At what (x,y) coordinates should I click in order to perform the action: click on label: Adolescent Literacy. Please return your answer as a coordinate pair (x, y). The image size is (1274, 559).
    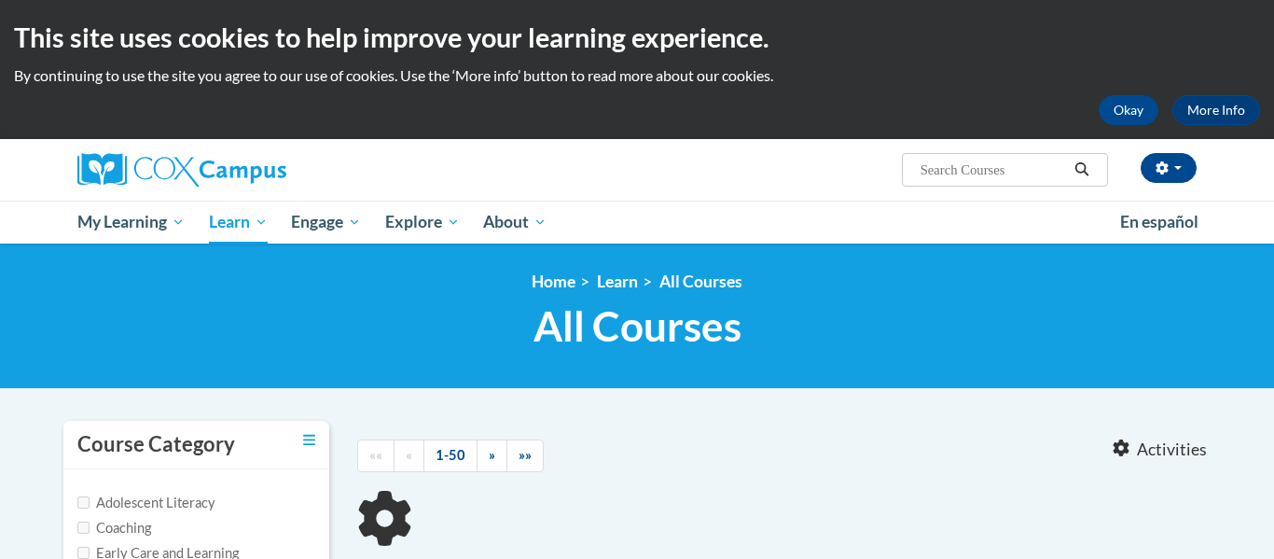
    Looking at the image, I should click on (146, 503).